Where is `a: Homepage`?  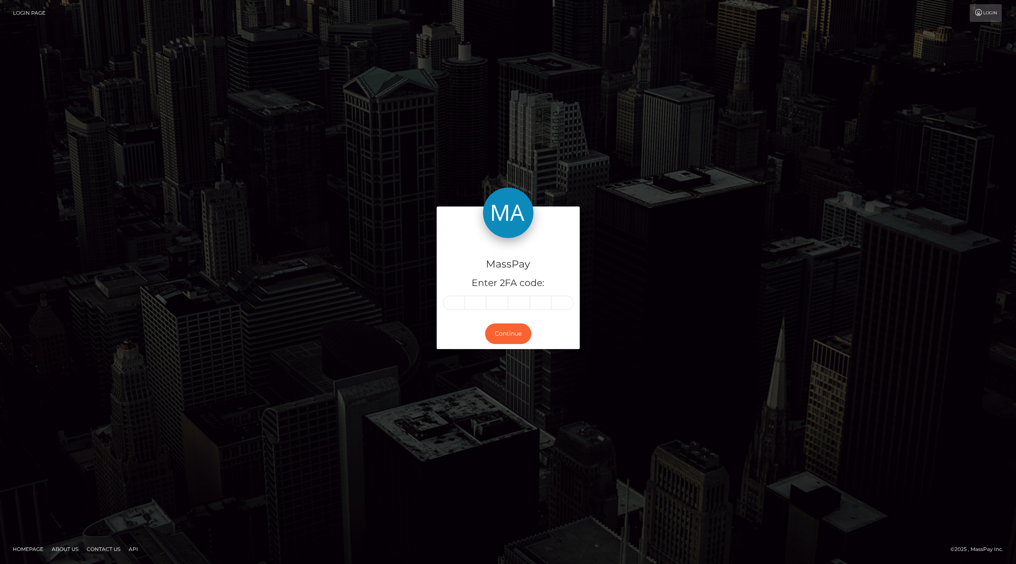 a: Homepage is located at coordinates (28, 549).